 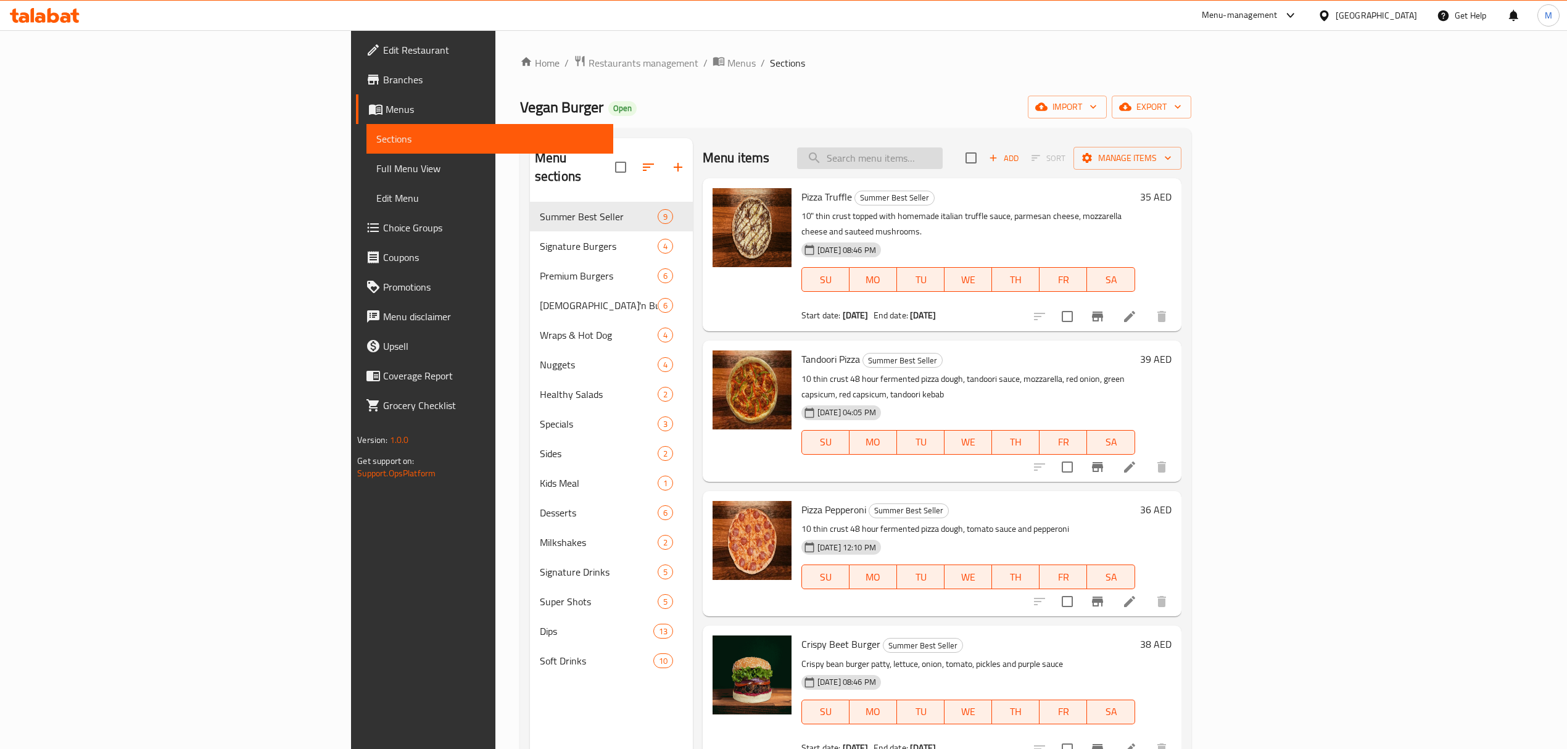 I want to click on span: Choice Groups, so click(x=493, y=228).